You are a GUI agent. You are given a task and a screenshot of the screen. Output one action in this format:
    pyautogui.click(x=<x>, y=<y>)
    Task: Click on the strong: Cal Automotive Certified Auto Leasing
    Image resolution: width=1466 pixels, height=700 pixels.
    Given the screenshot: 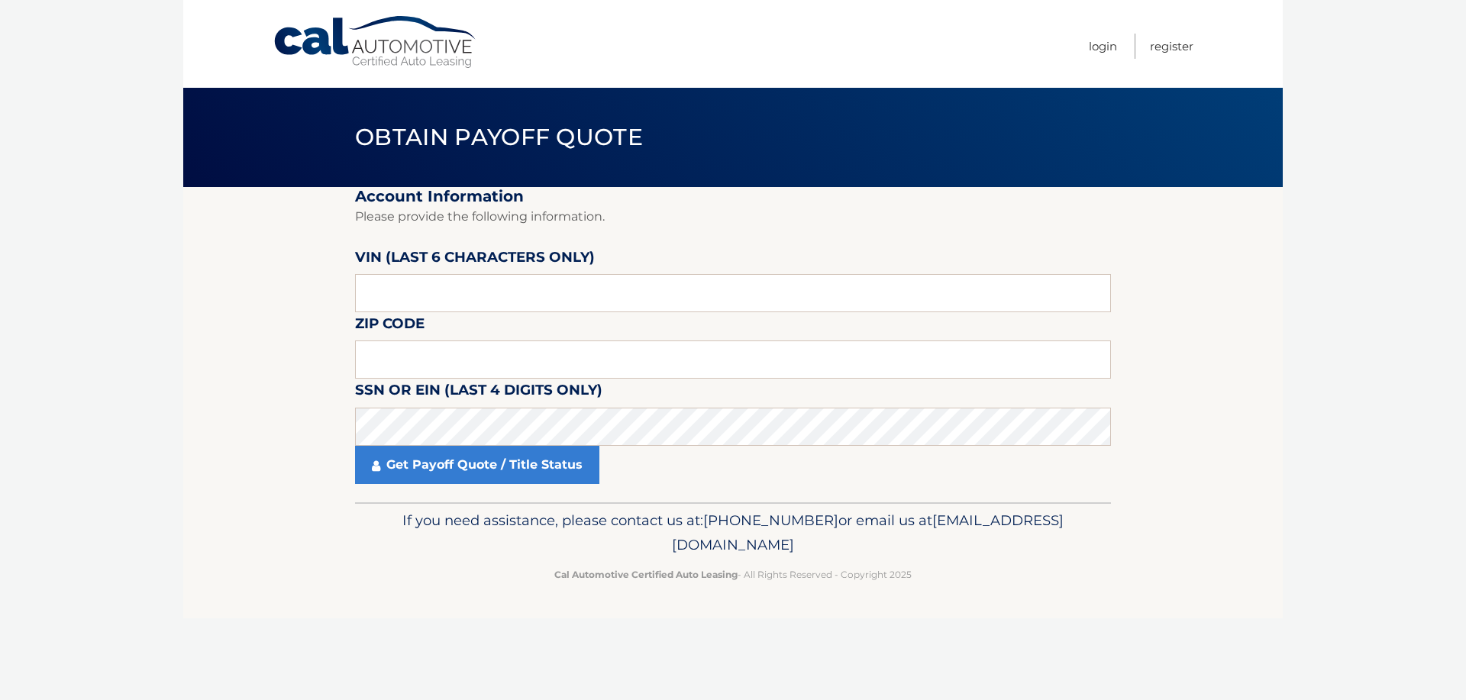 What is the action you would take?
    pyautogui.click(x=646, y=574)
    